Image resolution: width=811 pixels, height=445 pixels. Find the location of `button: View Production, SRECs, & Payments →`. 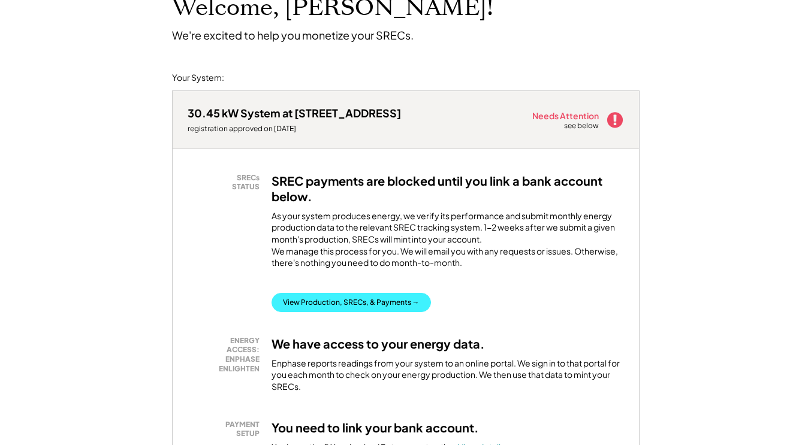

button: View Production, SRECs, & Payments → is located at coordinates (351, 303).